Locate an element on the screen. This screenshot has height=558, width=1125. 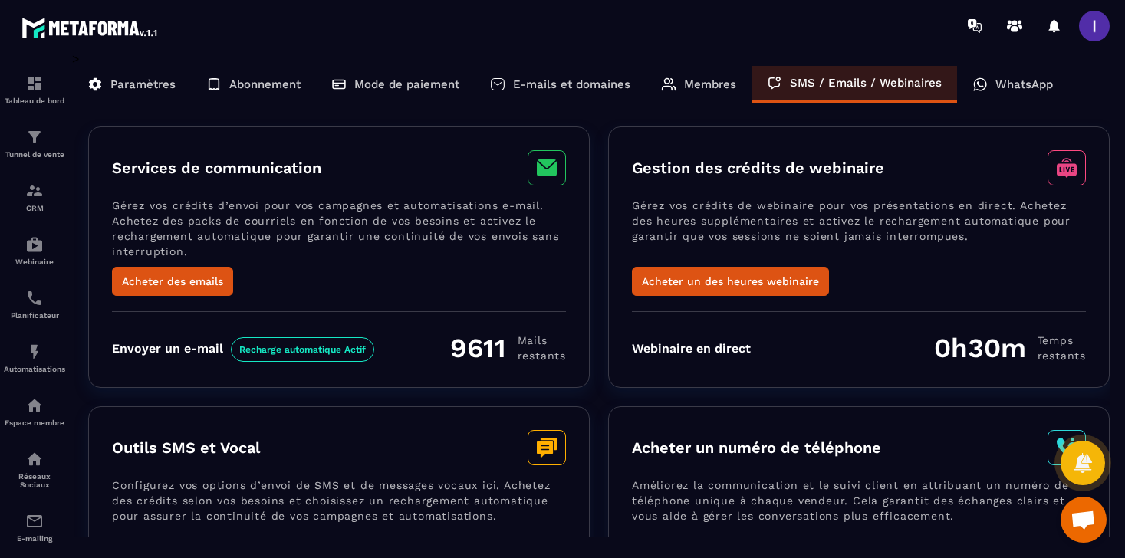
p: Webinaire is located at coordinates (35, 262).